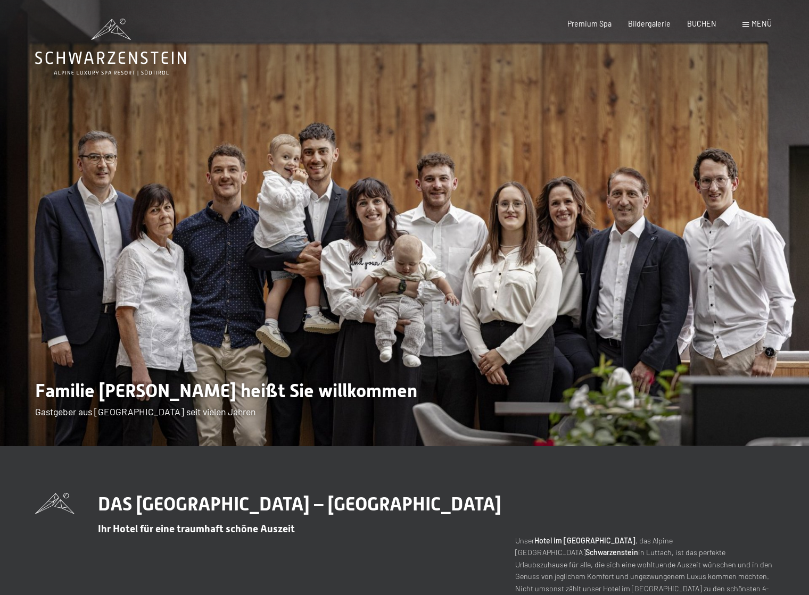 This screenshot has width=809, height=595. What do you see at coordinates (196, 529) in the screenshot?
I see `span: Ihr Hotel für eine traumhaft schöne Auszeit` at bounding box center [196, 529].